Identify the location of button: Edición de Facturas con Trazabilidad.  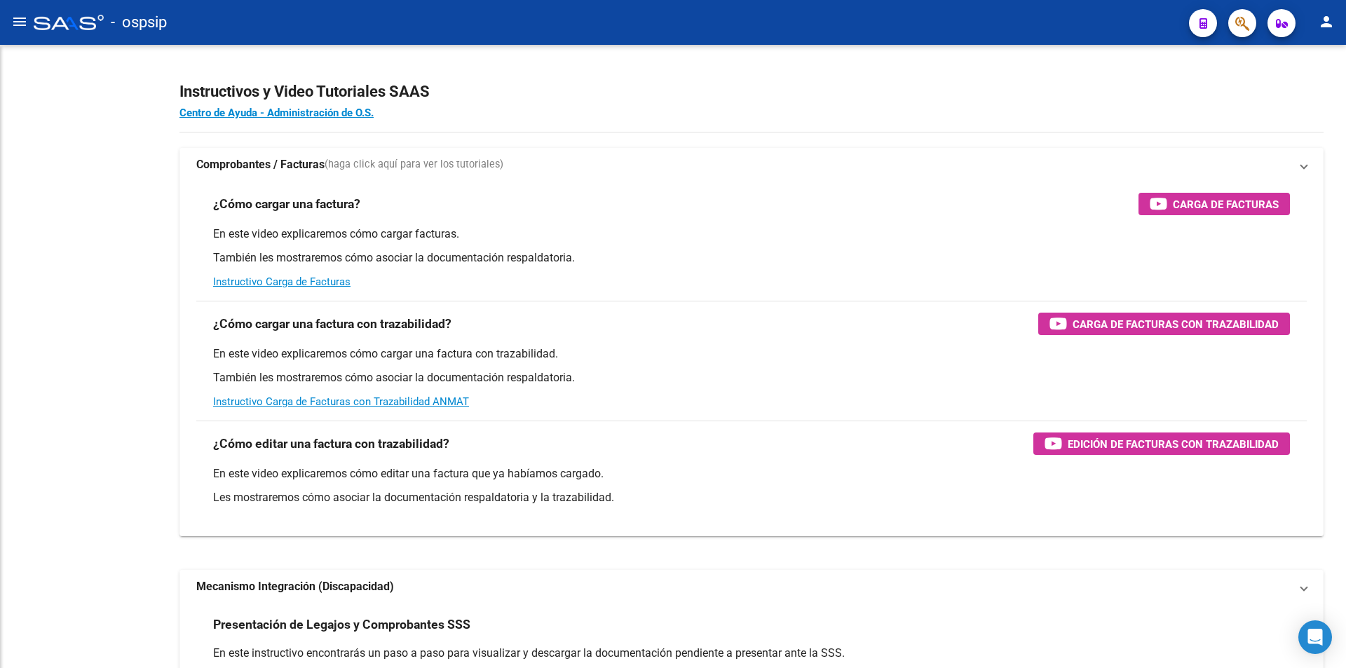
(1162, 444).